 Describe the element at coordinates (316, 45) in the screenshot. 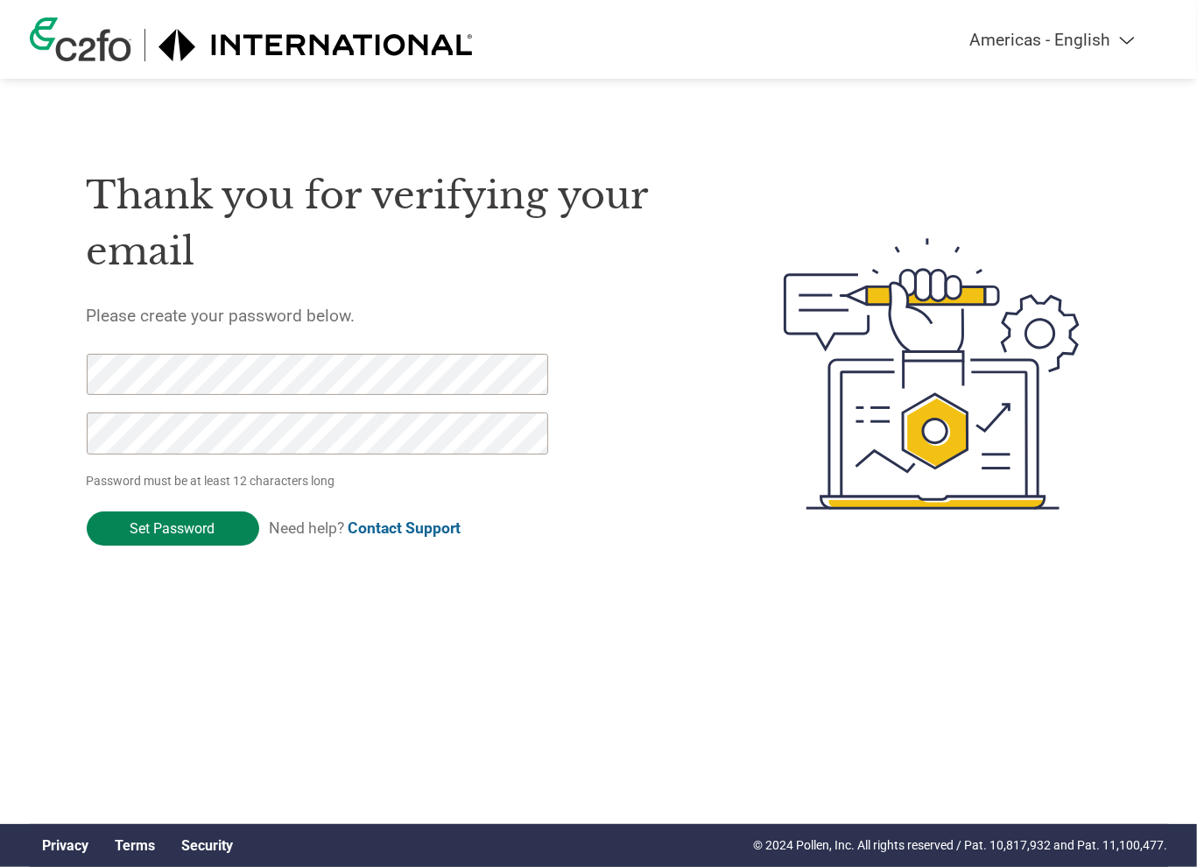

I see `img: International Motors, LLC.` at that location.